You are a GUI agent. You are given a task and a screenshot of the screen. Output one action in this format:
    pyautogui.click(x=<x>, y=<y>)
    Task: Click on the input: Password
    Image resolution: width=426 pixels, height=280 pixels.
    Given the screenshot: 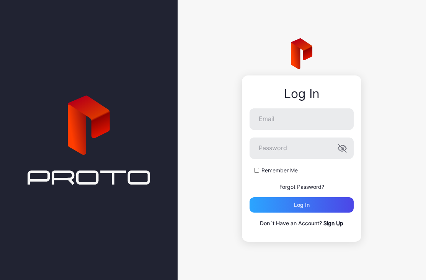 What is the action you would take?
    pyautogui.click(x=302, y=148)
    